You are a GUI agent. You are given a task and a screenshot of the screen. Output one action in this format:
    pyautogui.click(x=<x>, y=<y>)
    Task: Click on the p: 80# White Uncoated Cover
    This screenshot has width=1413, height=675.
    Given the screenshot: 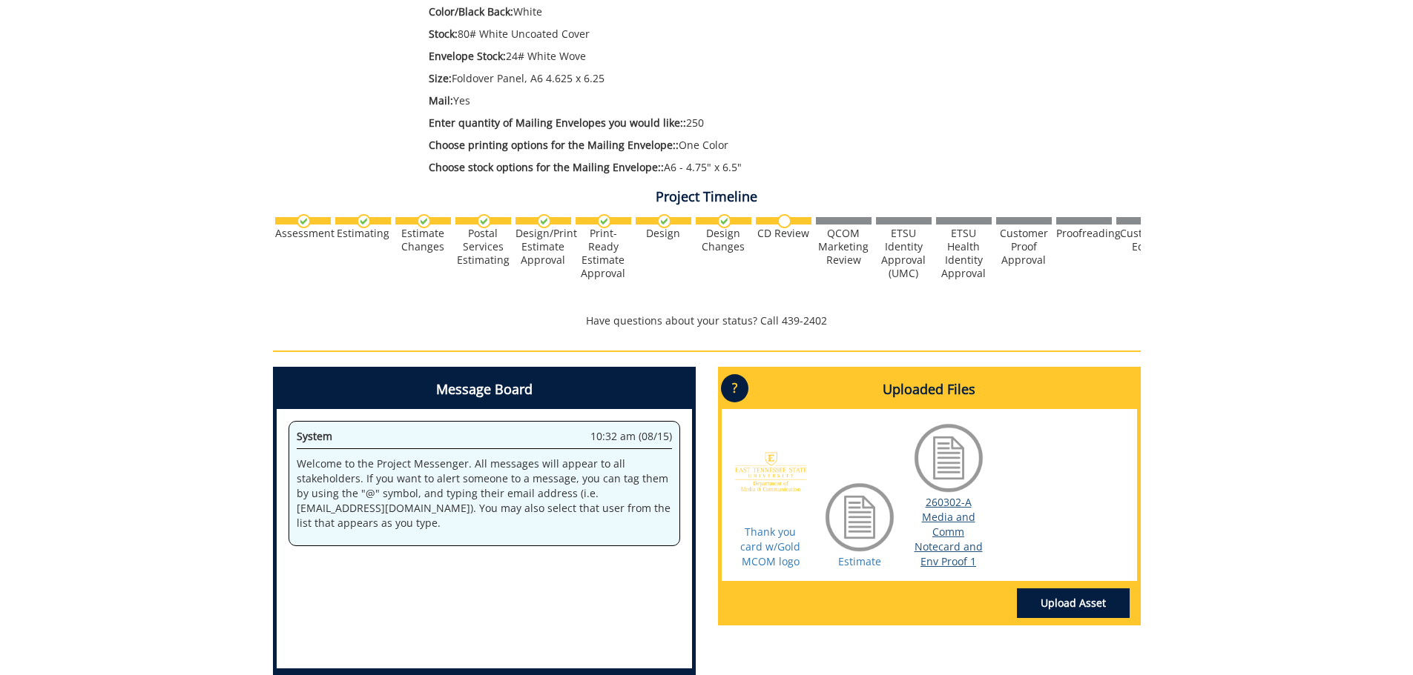 What is the action you would take?
    pyautogui.click(x=718, y=34)
    